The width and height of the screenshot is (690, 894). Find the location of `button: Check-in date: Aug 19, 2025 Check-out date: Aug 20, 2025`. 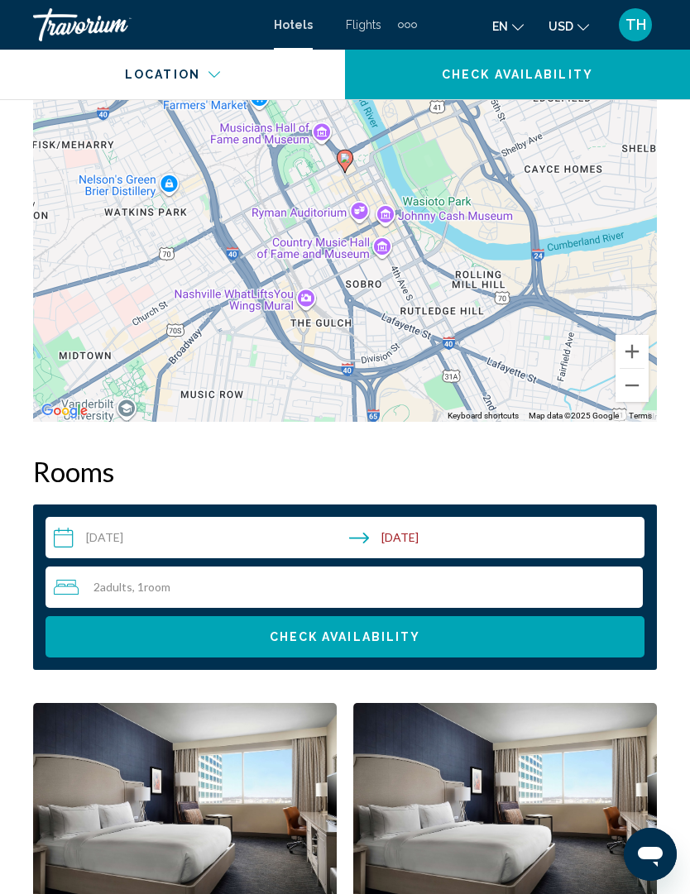

button: Check-in date: Aug 19, 2025 Check-out date: Aug 20, 2025 is located at coordinates (345, 538).